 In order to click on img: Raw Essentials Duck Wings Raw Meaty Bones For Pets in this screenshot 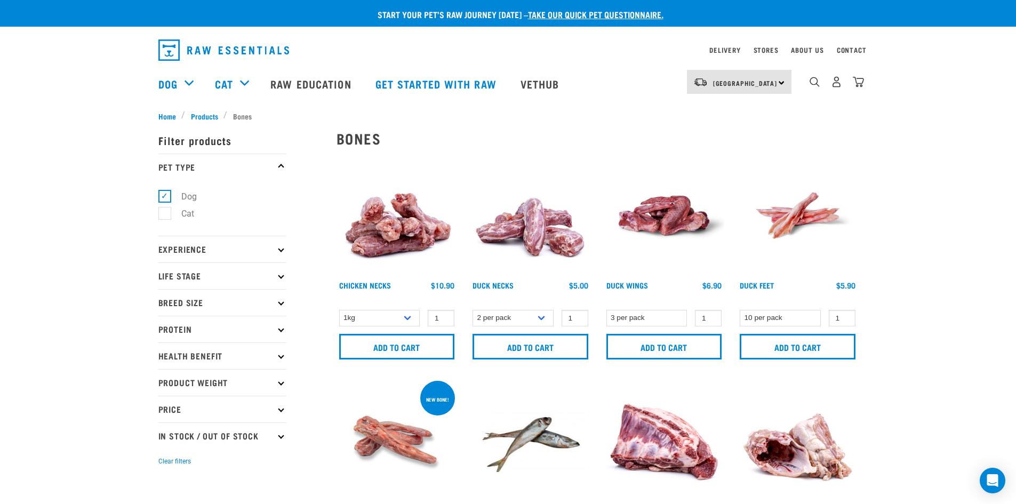, I will do `click(664, 216)`.